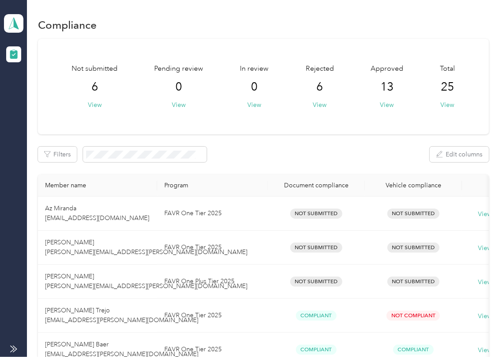 The image size is (504, 357). I want to click on div: Vehicle compliance, so click(414, 185).